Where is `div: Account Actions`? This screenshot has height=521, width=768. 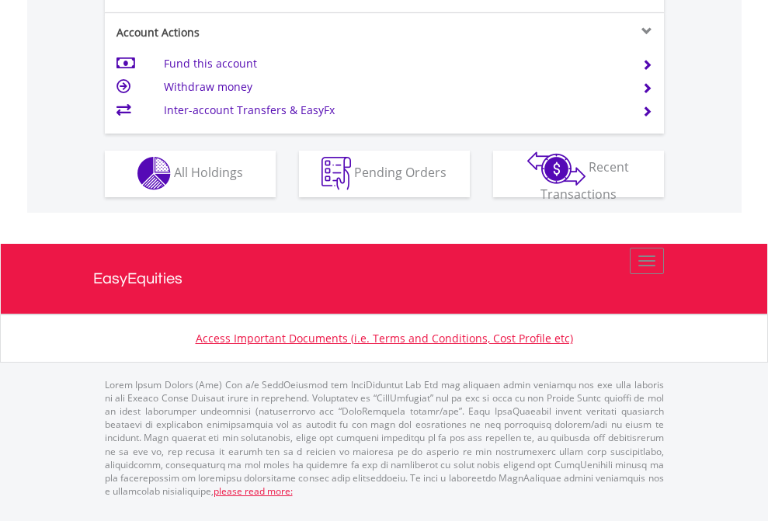 div: Account Actions is located at coordinates (245, 33).